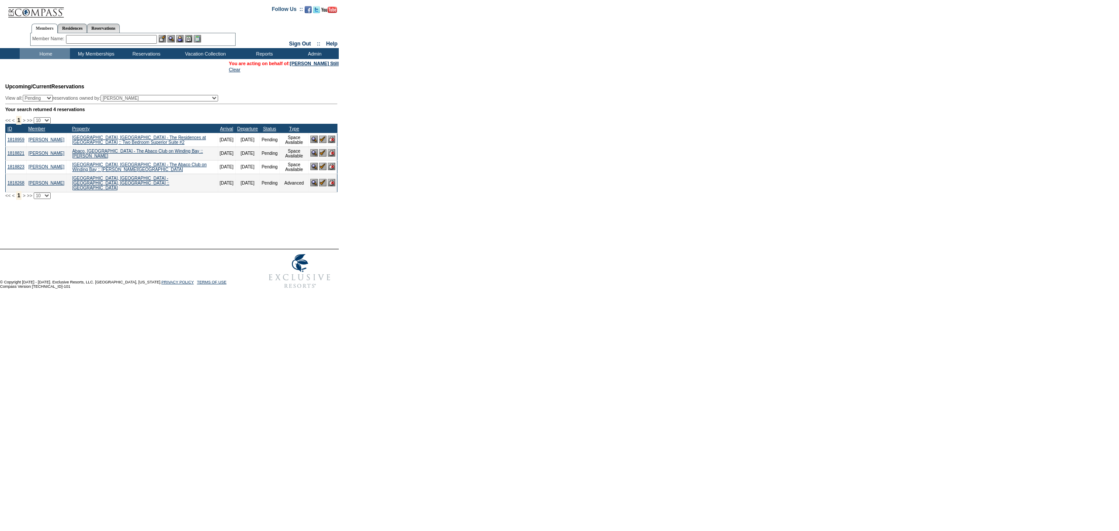 Image resolution: width=1119 pixels, height=531 pixels. Describe the element at coordinates (188, 38) in the screenshot. I see `img: Reservations` at that location.